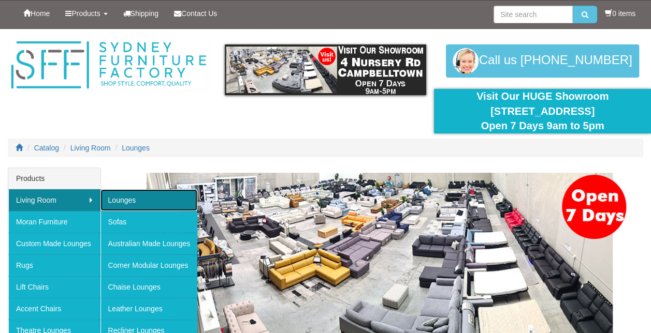  Describe the element at coordinates (149, 222) in the screenshot. I see `a: Sofas` at that location.